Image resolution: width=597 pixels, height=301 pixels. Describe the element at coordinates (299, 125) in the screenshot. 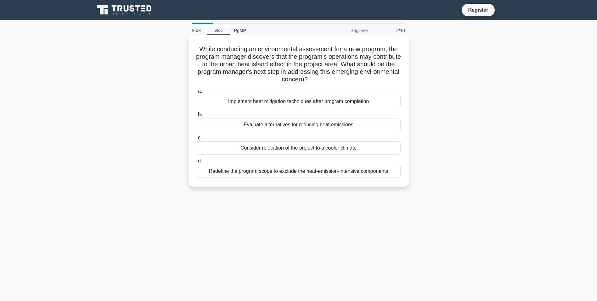

I see `div: Evaluate alternatives for reducing heat emissions` at that location.